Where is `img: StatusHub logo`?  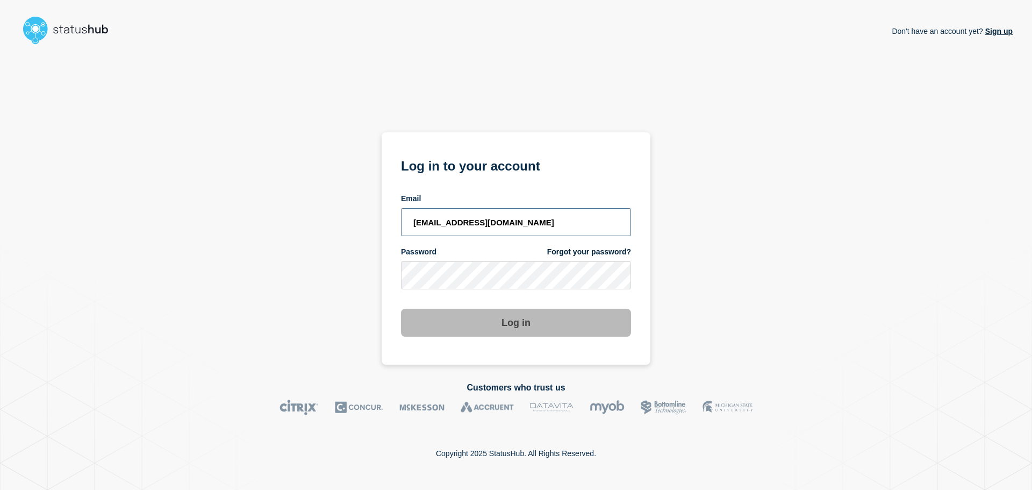 img: StatusHub logo is located at coordinates (70, 30).